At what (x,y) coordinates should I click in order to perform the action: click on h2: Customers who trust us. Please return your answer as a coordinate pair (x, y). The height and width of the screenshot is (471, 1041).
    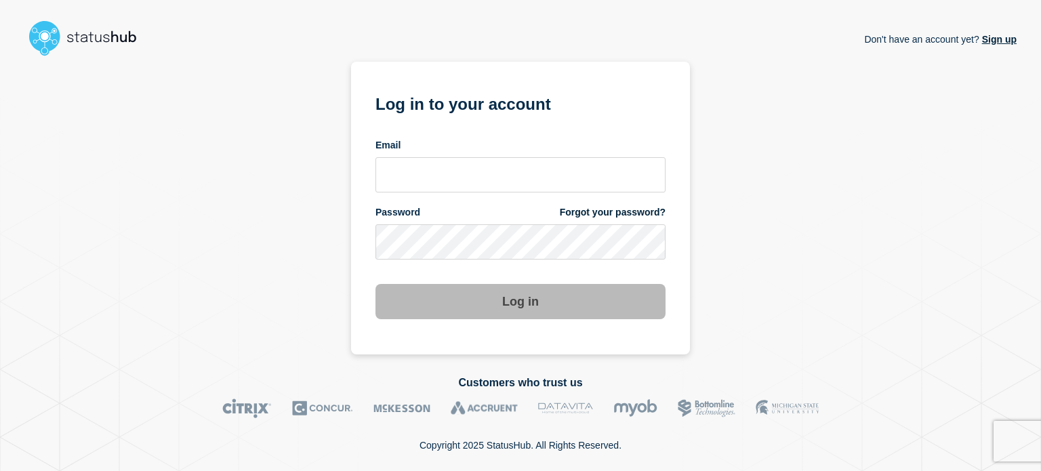
    Looking at the image, I should click on (520, 383).